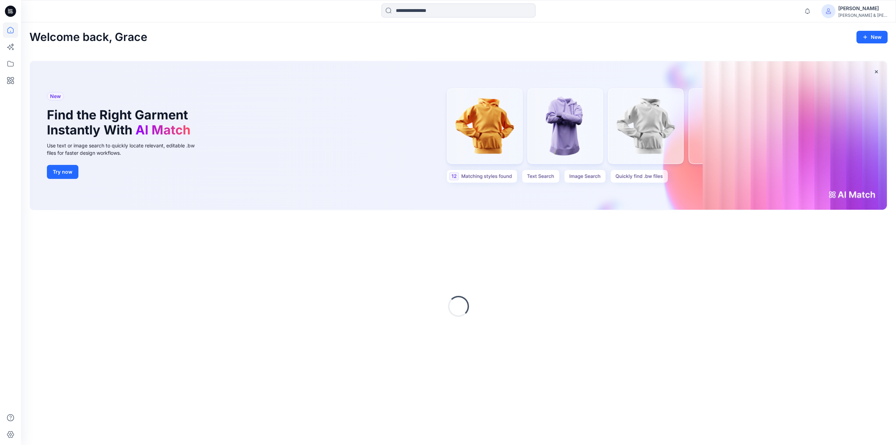  What do you see at coordinates (126, 149) in the screenshot?
I see `div: Use text or image search to quickly locate relevant, editable .bw files for faster design workflows.` at bounding box center [126, 149].